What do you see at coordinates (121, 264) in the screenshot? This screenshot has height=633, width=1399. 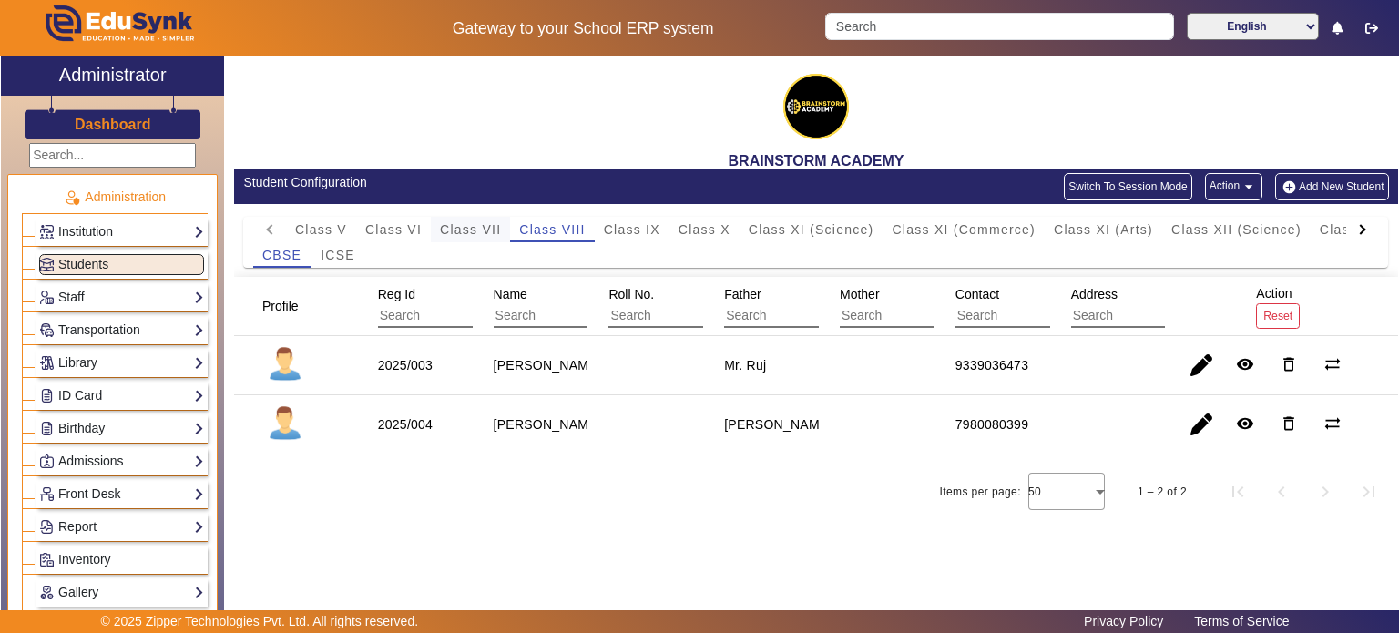 I see `a: Students` at bounding box center [121, 264].